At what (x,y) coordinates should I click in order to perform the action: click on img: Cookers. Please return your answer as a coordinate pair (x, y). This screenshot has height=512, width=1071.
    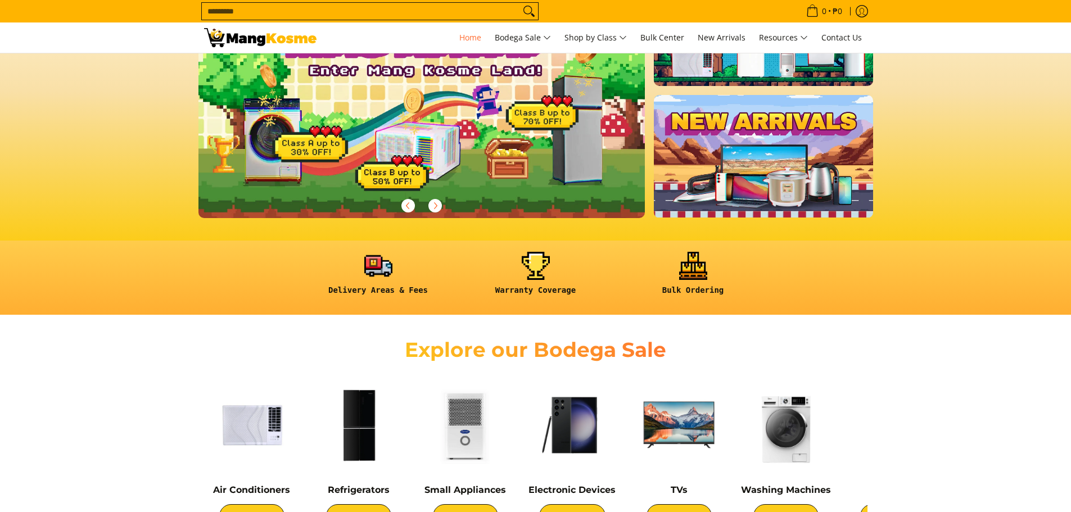
    Looking at the image, I should click on (893, 425).